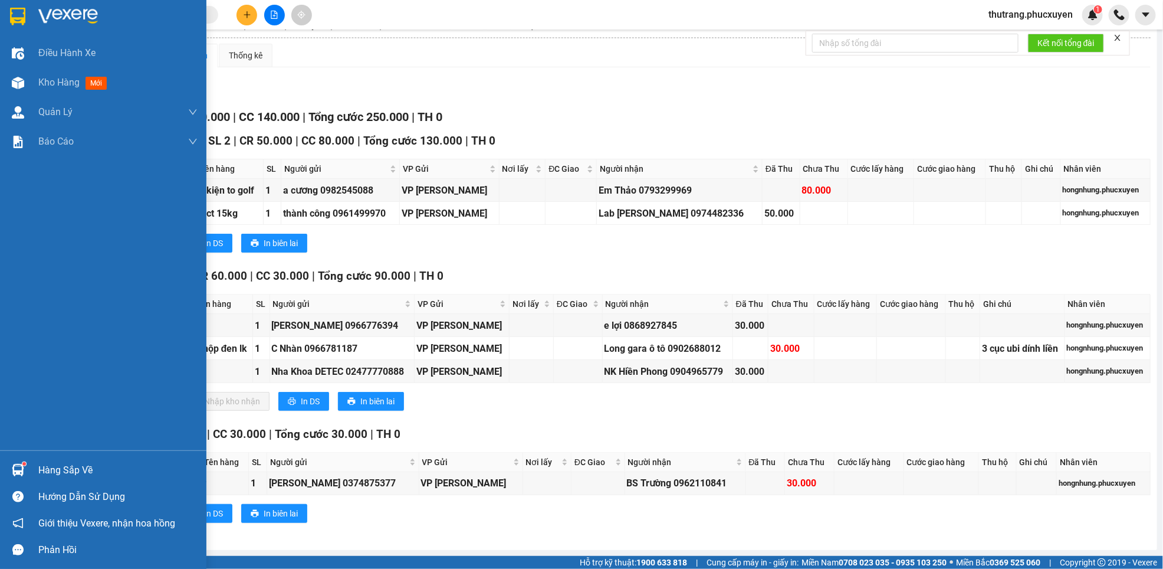 The image size is (1163, 569). Describe the element at coordinates (753, 562) in the screenshot. I see `span: Cung cấp máy in - giấy in:` at that location.